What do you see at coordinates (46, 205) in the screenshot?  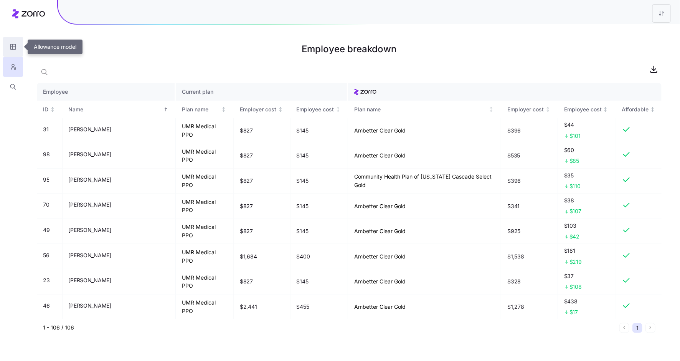 I see `span: 70` at bounding box center [46, 205].